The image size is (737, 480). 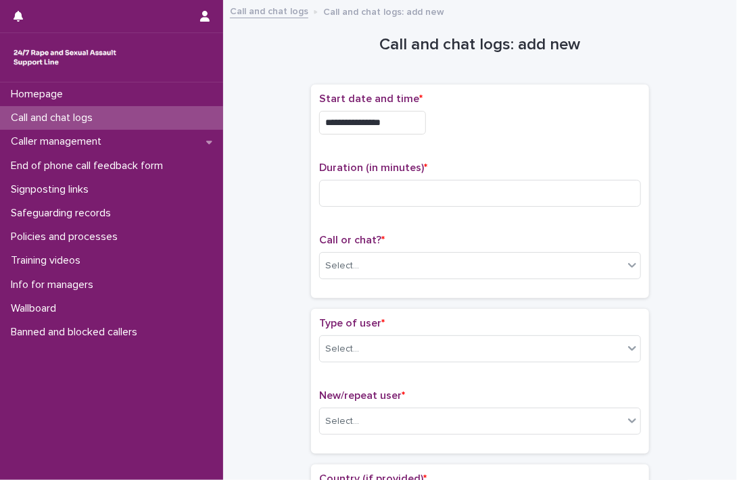 I want to click on span: Type of user, so click(x=352, y=323).